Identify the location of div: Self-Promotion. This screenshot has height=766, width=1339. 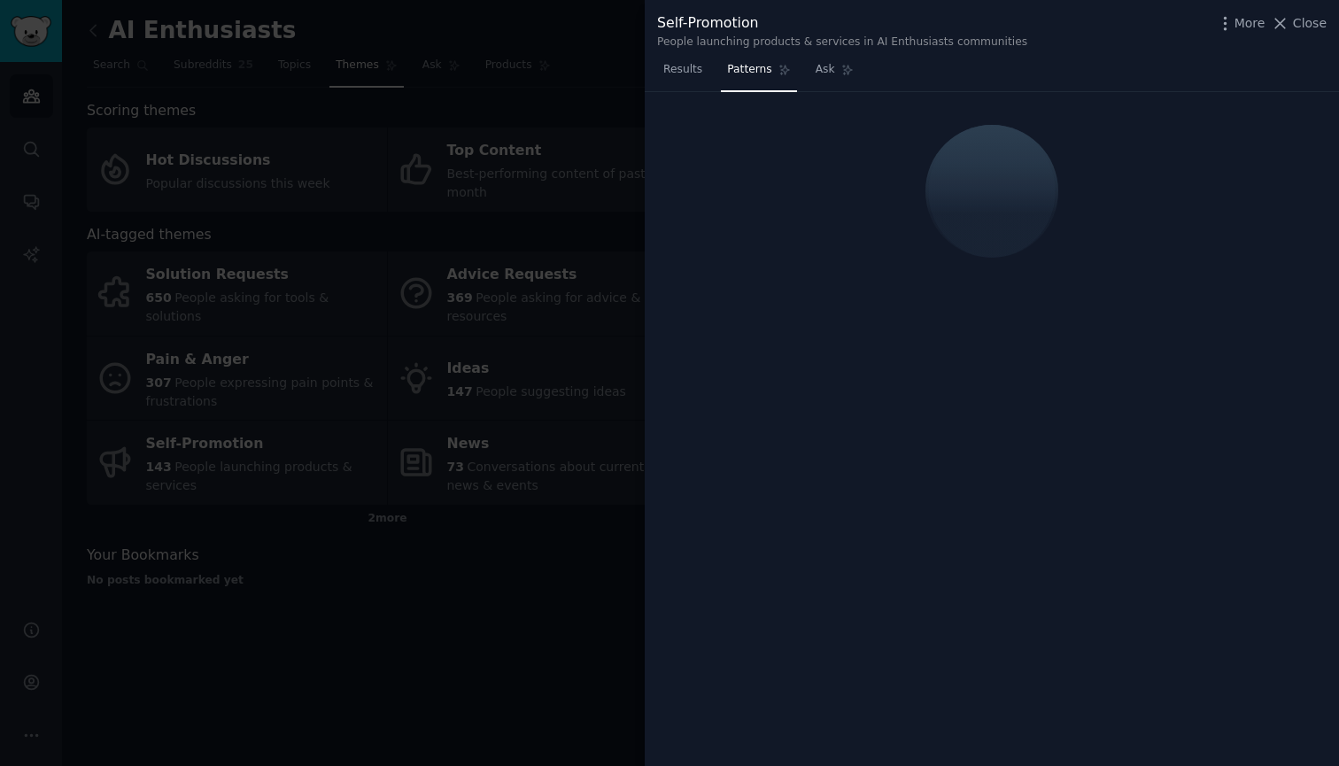
(842, 23).